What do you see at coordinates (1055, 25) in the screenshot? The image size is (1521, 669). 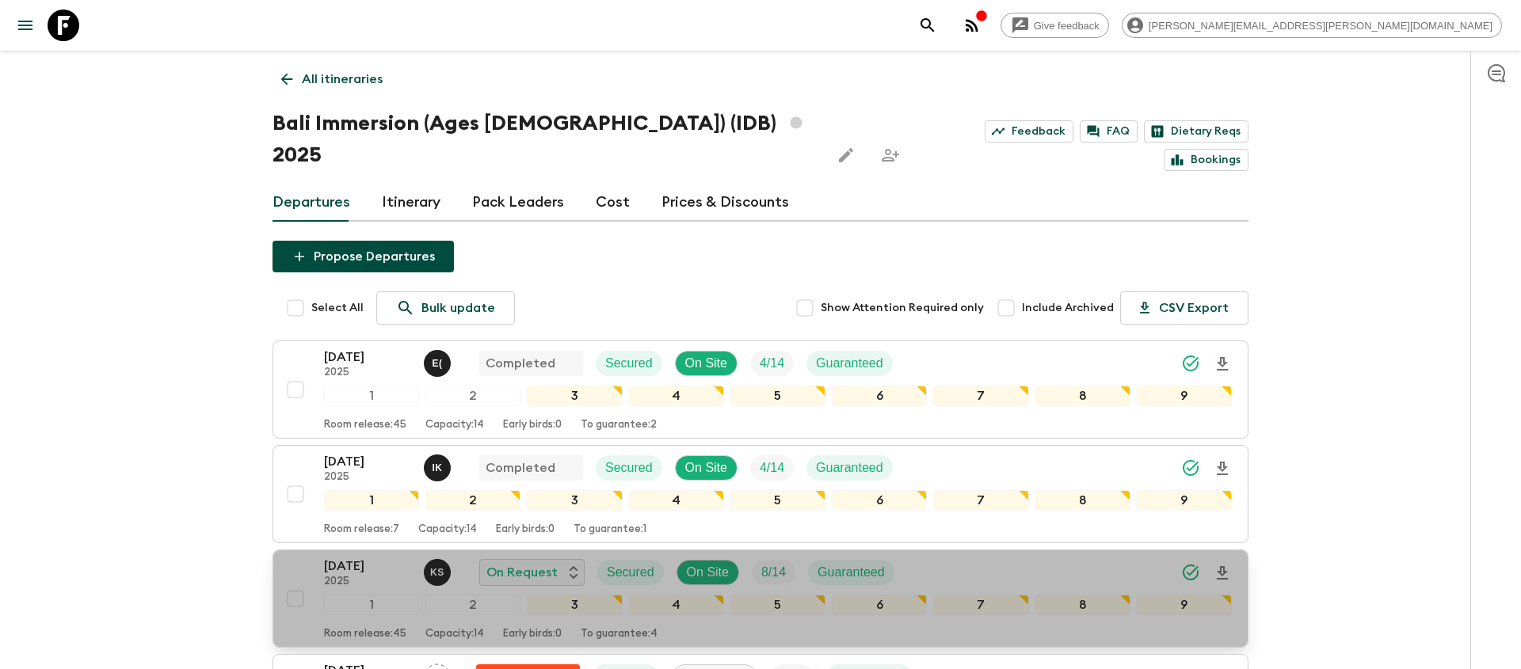 I see `a: Give feedback` at bounding box center [1055, 25].